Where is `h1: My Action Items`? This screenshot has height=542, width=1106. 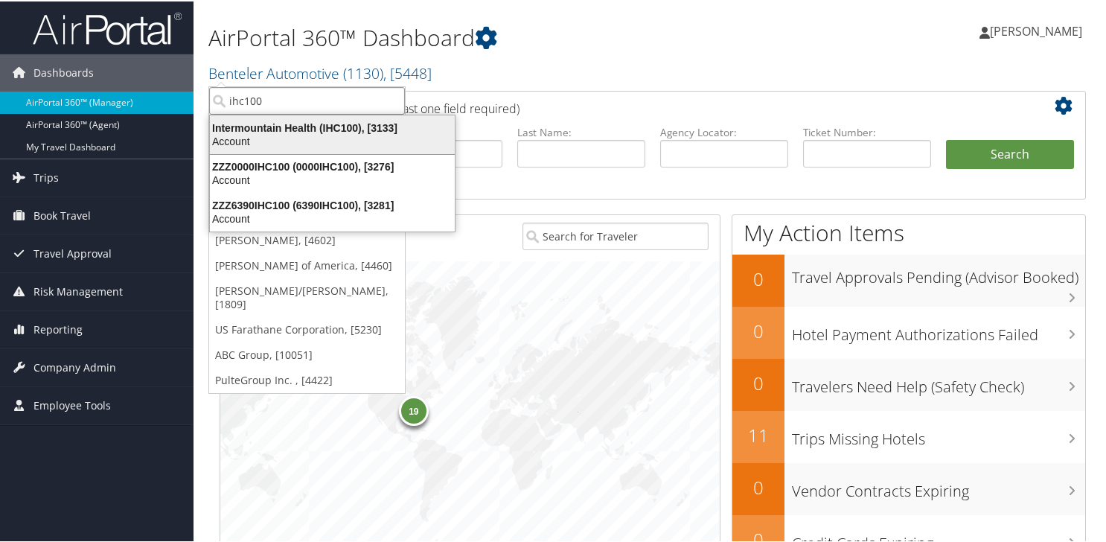 h1: My Action Items is located at coordinates (909, 232).